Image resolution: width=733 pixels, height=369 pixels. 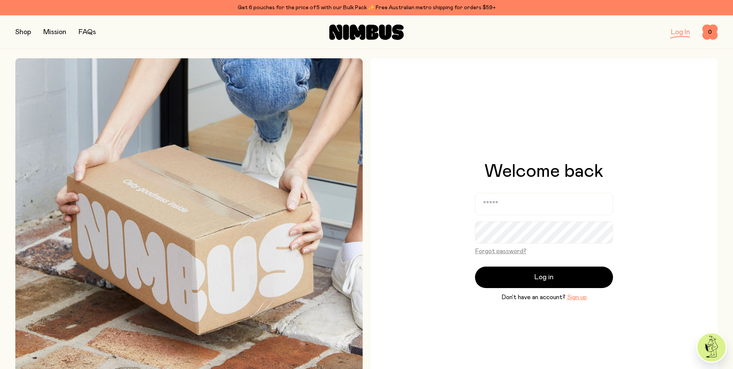 What do you see at coordinates (710, 32) in the screenshot?
I see `span: 0` at bounding box center [710, 32].